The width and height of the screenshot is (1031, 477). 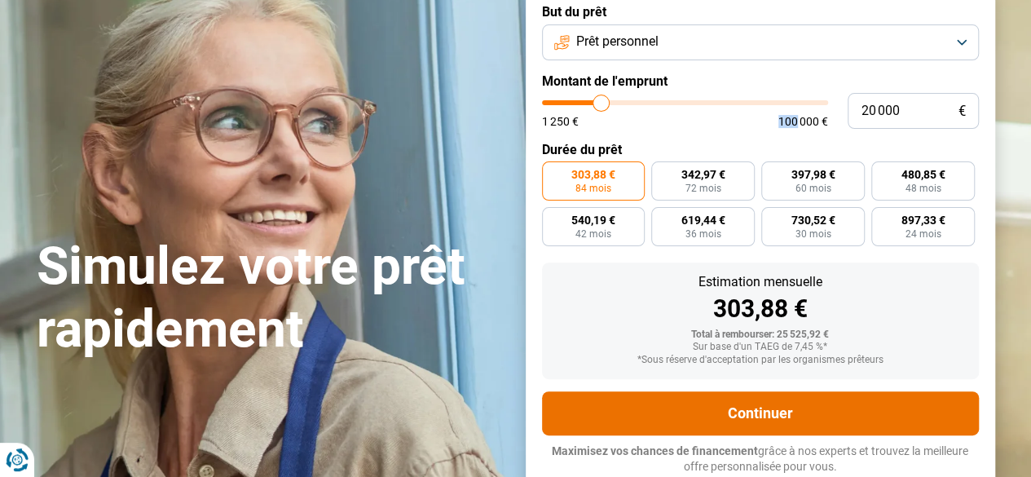 I want to click on label: But du prêt, so click(x=760, y=11).